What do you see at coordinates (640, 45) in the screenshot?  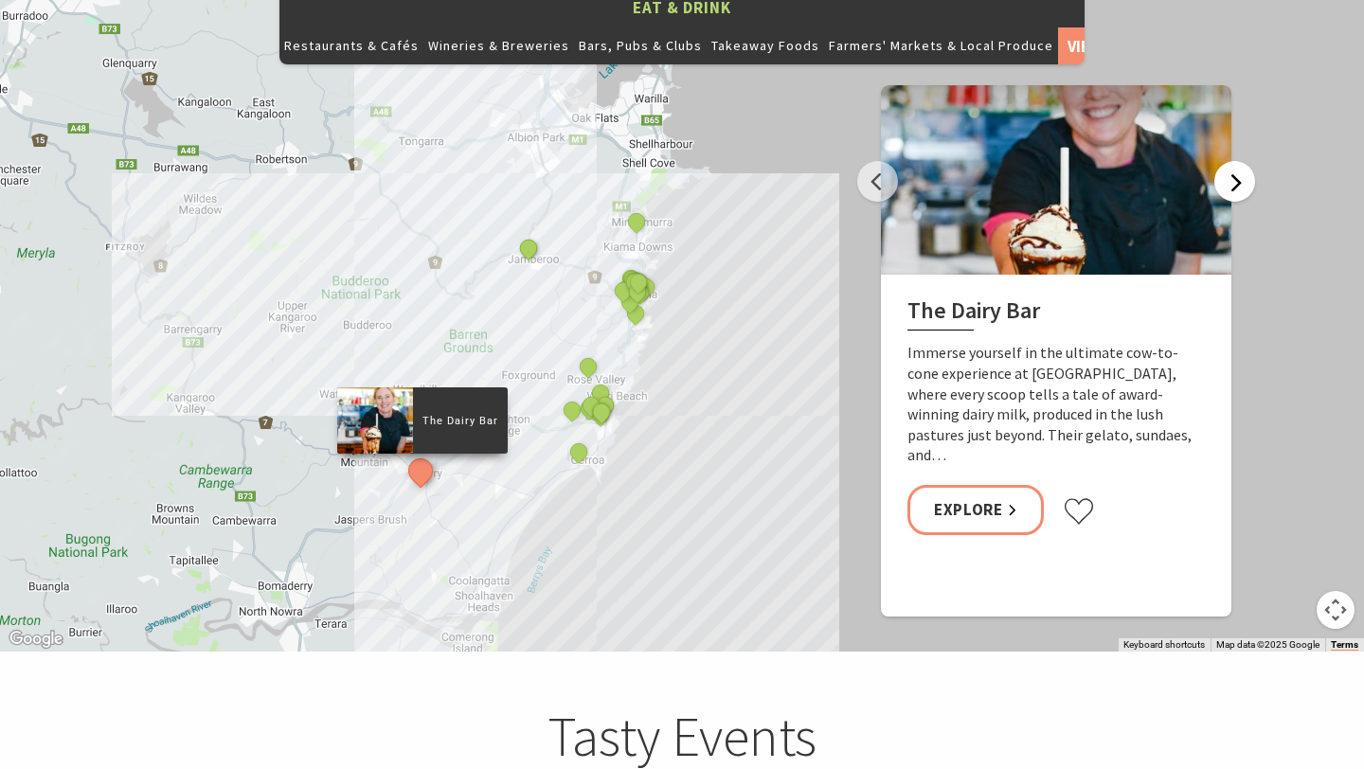 I see `button: Bars, Pubs & Clubs` at bounding box center [640, 45].